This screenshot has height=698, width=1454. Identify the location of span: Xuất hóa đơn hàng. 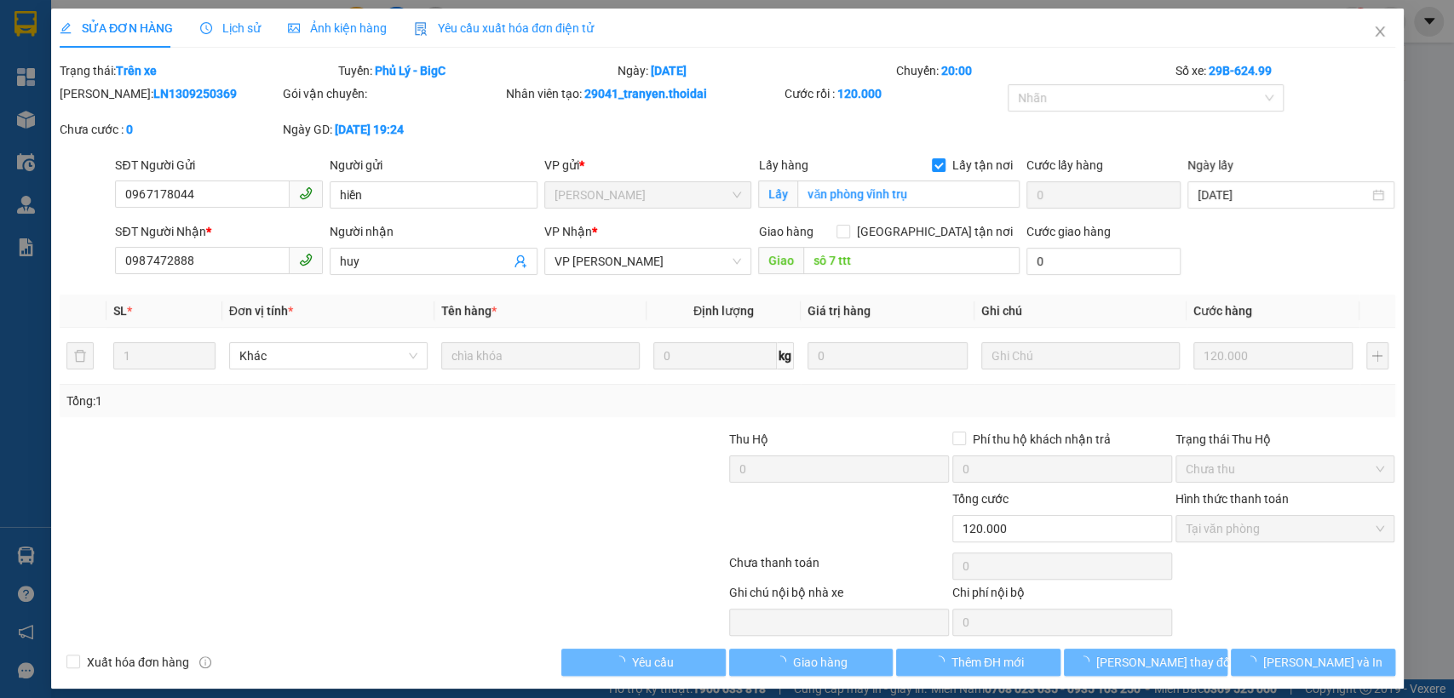
(138, 663).